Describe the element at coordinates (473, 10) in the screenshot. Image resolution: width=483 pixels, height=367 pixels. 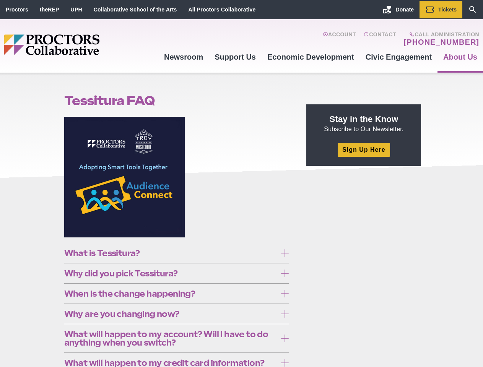
I see `a: Search` at that location.